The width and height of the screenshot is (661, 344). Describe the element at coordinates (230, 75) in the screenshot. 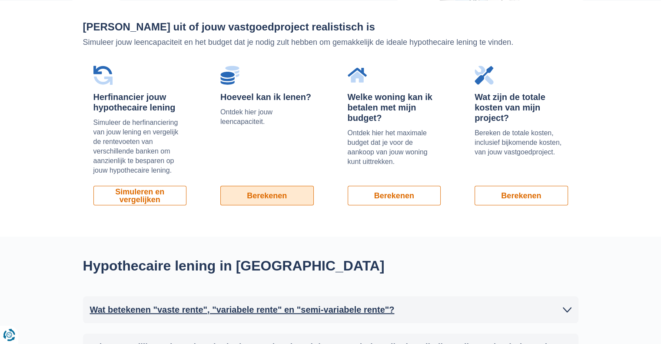

I see `img: Hoeveel kan ik lenen?` at that location.